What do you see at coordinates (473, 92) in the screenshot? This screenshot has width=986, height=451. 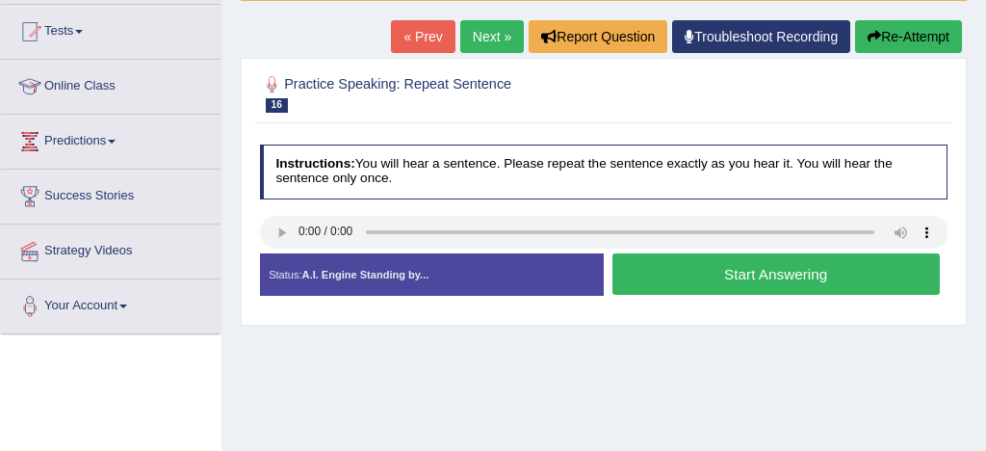 I see `h2: Practice Speaking: Repeat Sentence` at bounding box center [473, 92].